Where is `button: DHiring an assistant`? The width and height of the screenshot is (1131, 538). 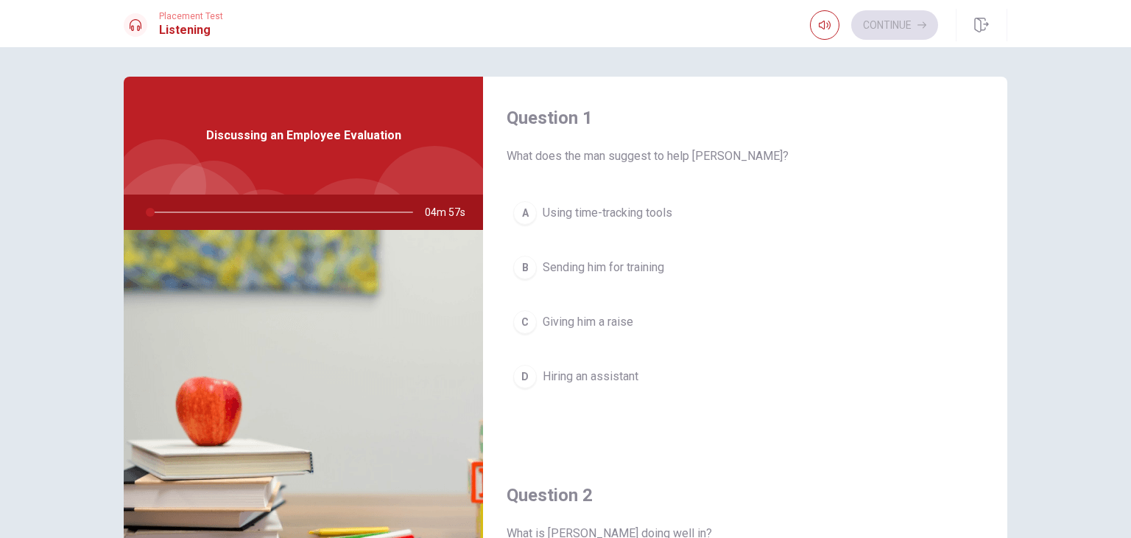 button: DHiring an assistant is located at coordinates (745, 376).